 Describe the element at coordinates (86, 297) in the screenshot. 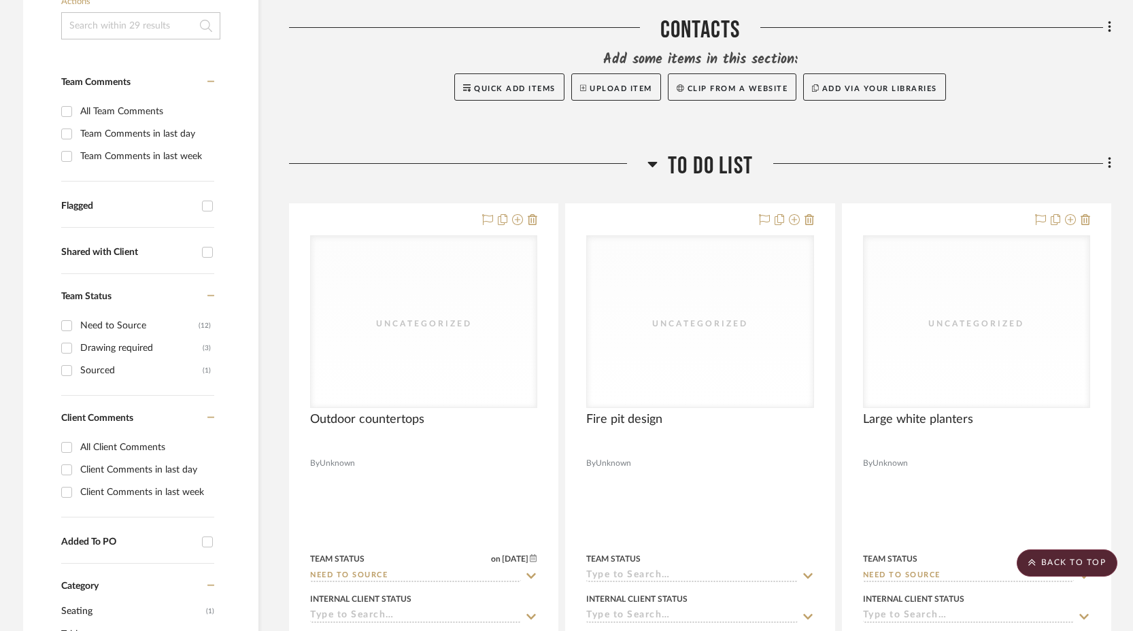

I see `span: Team Status` at that location.